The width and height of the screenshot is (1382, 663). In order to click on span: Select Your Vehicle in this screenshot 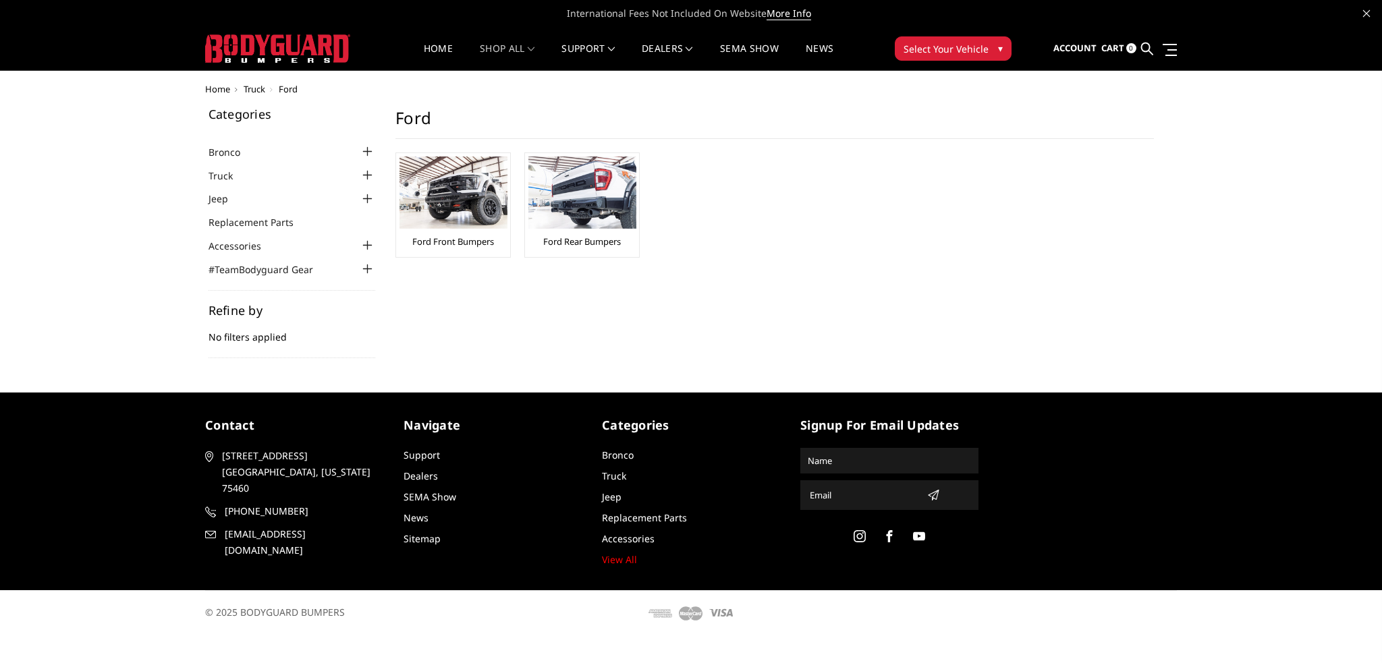, I will do `click(946, 49)`.